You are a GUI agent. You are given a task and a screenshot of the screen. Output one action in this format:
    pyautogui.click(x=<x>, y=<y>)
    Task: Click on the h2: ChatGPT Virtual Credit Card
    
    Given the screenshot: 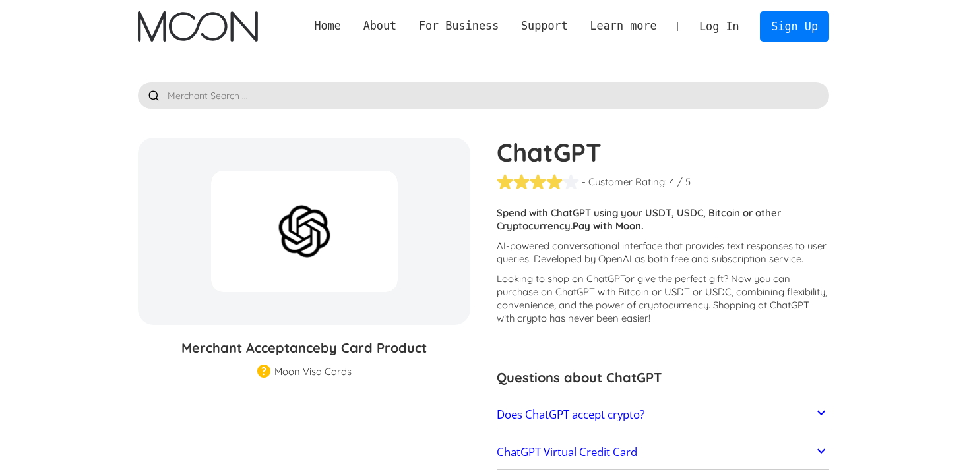 What is the action you would take?
    pyautogui.click(x=566, y=452)
    